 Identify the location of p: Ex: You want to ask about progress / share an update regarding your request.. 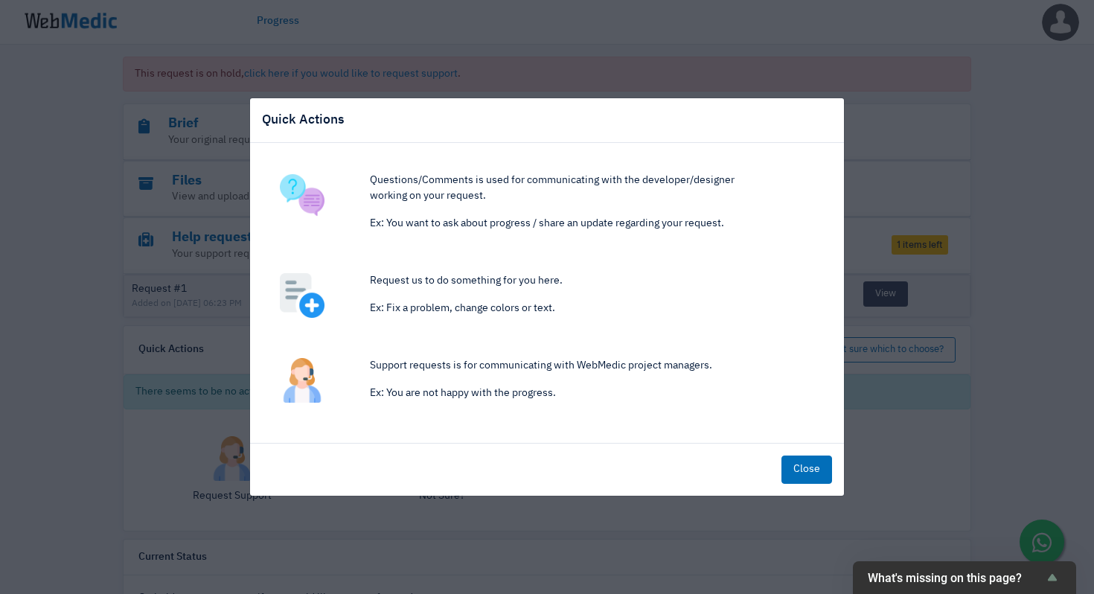
(569, 223).